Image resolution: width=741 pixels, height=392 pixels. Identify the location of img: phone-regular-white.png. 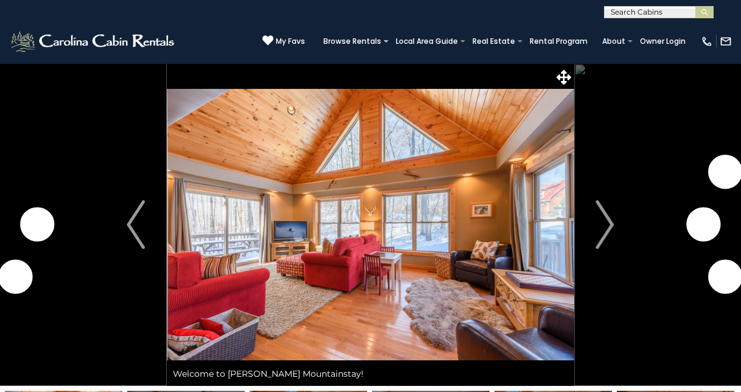
(707, 41).